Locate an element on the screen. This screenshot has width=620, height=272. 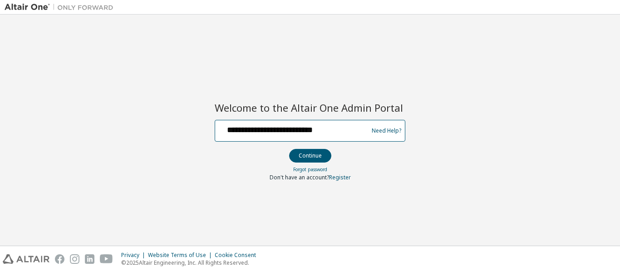
h2: Welcome to the Altair One Admin Portal is located at coordinates (310, 108).